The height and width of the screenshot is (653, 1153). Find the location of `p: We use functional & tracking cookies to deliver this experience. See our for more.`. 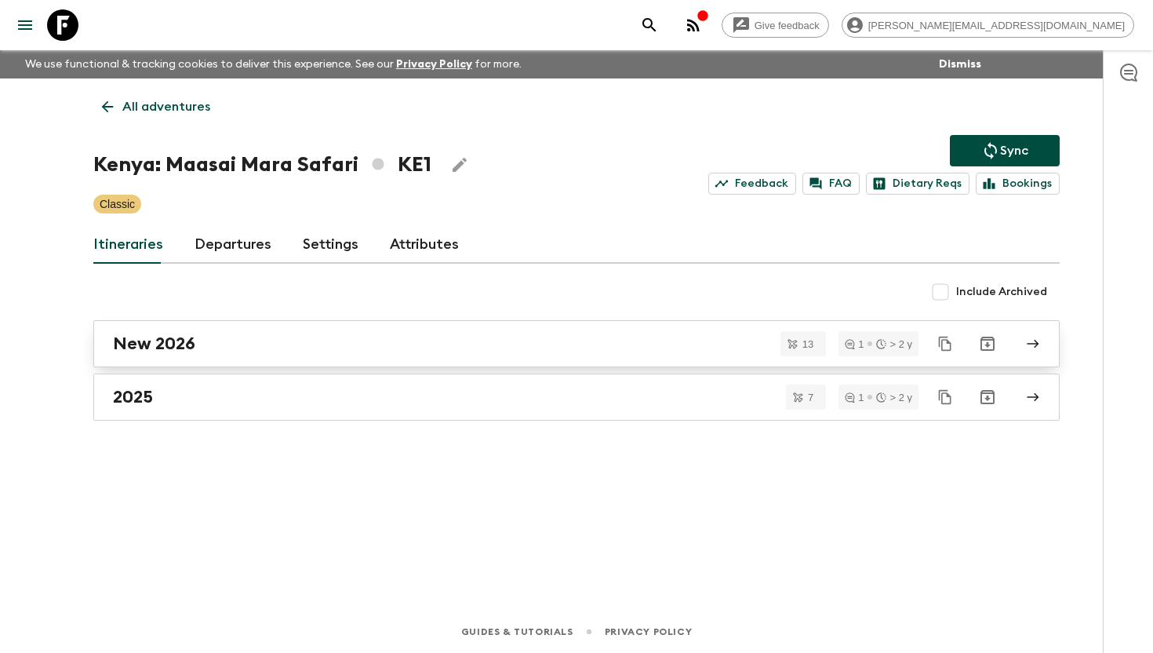

p: We use functional & tracking cookies to deliver this experience. See our for more. is located at coordinates (273, 64).